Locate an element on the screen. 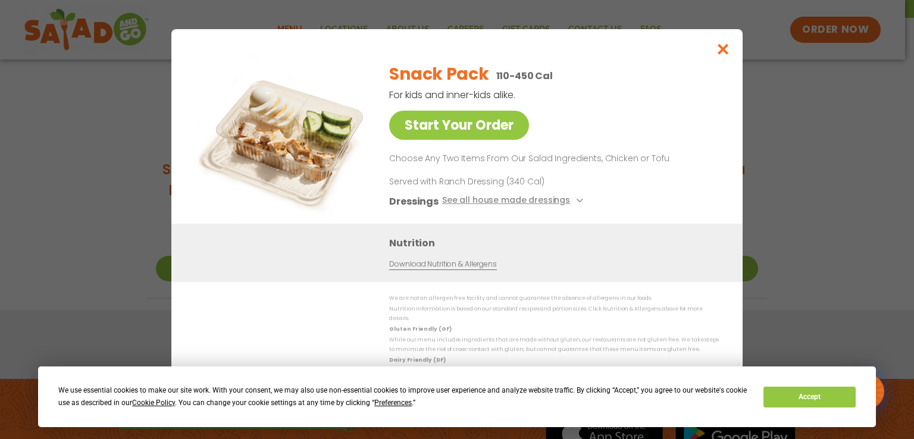 Image resolution: width=914 pixels, height=439 pixels. strong: Dairy Friendly (DF) is located at coordinates (417, 359).